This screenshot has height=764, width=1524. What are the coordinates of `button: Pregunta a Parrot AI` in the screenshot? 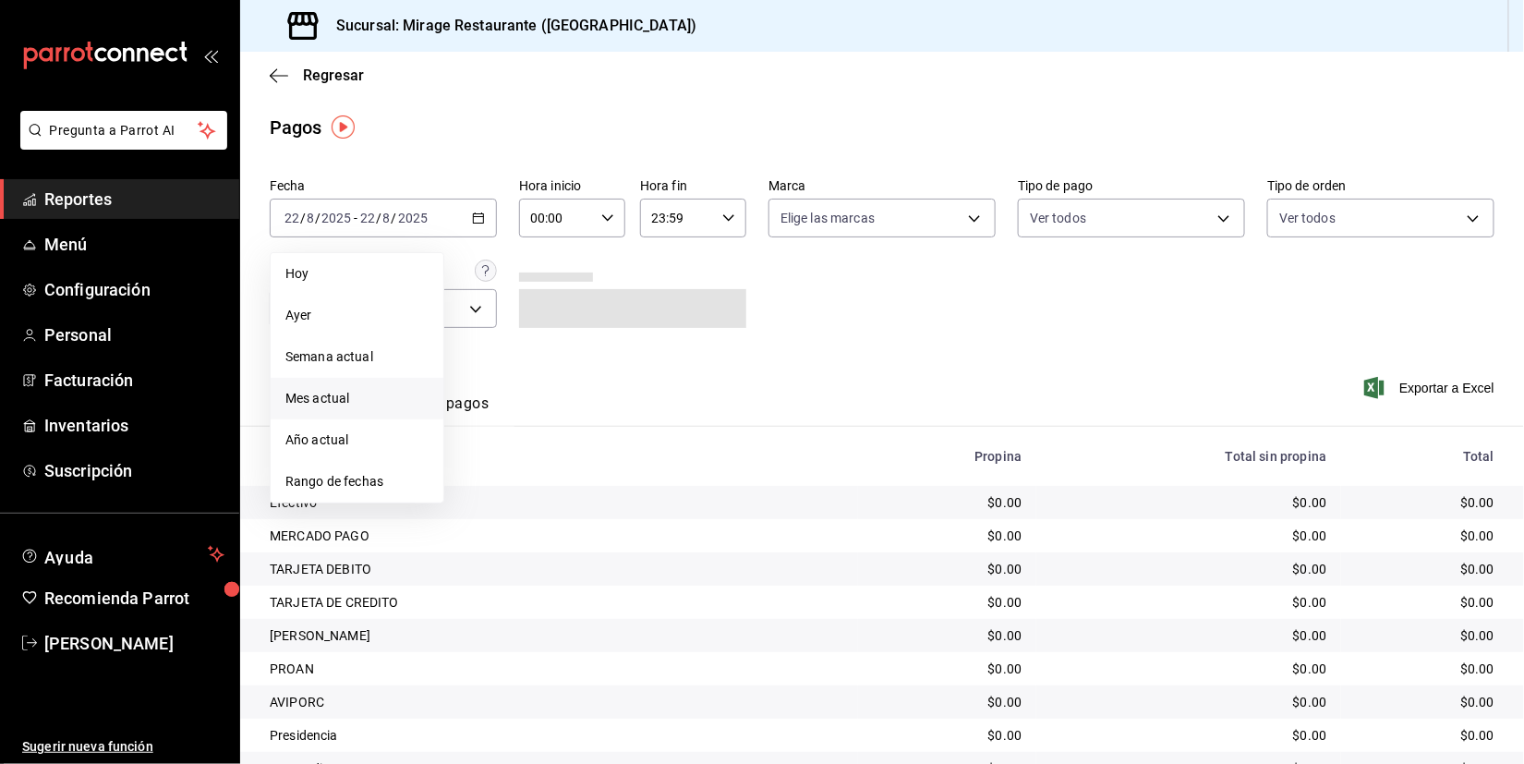 It's located at (124, 130).